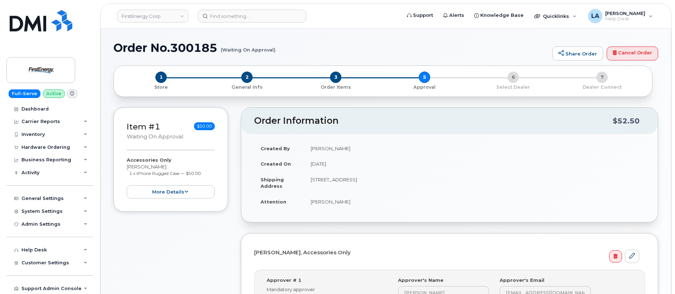 The width and height of the screenshot is (675, 294). Describe the element at coordinates (144, 127) in the screenshot. I see `a: Item #1` at that location.